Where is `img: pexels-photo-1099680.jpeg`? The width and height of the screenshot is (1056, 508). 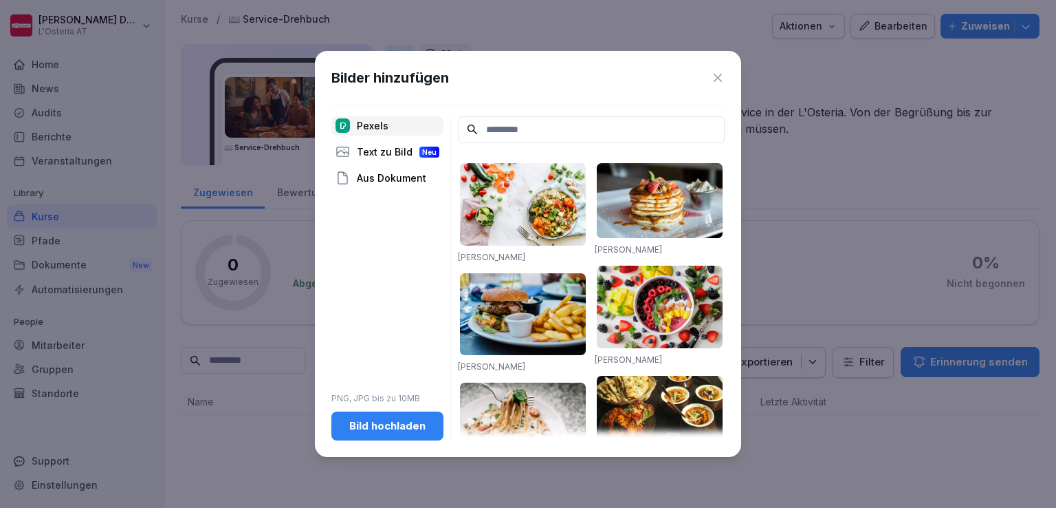
img: pexels-photo-1099680.jpeg is located at coordinates (660, 307).